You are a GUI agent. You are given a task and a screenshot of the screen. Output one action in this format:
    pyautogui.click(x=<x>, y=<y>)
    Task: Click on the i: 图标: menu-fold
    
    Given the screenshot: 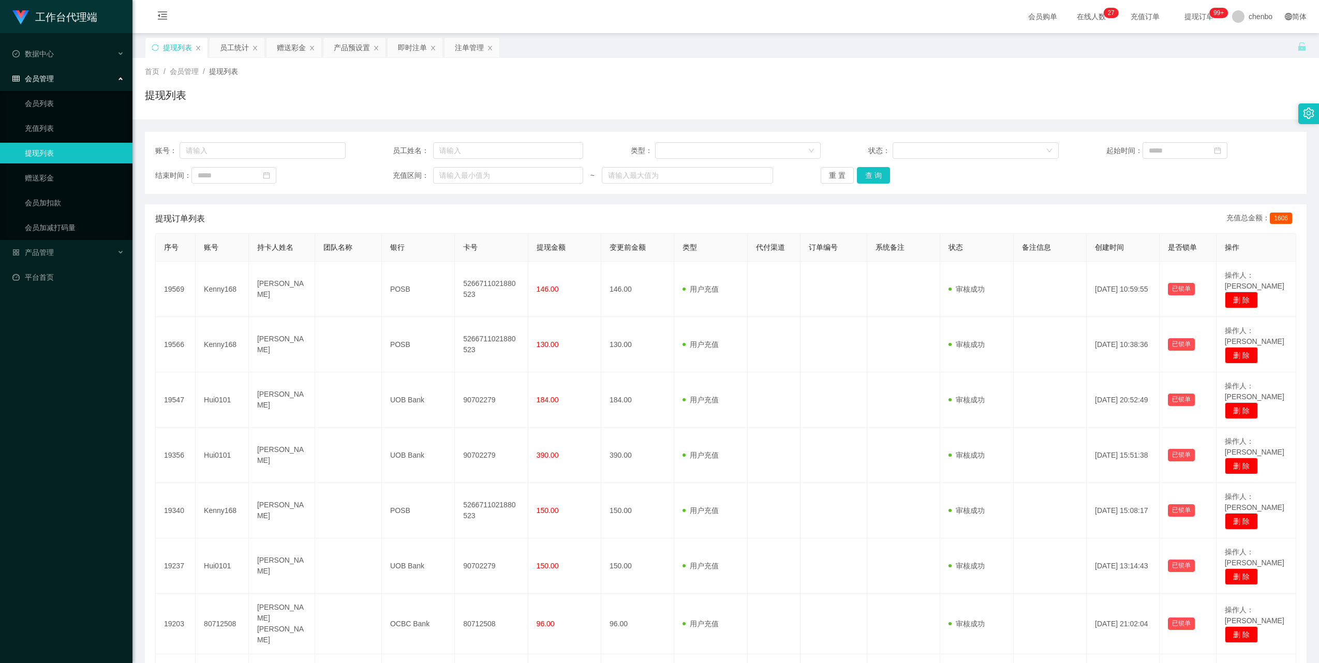 What is the action you would take?
    pyautogui.click(x=163, y=17)
    